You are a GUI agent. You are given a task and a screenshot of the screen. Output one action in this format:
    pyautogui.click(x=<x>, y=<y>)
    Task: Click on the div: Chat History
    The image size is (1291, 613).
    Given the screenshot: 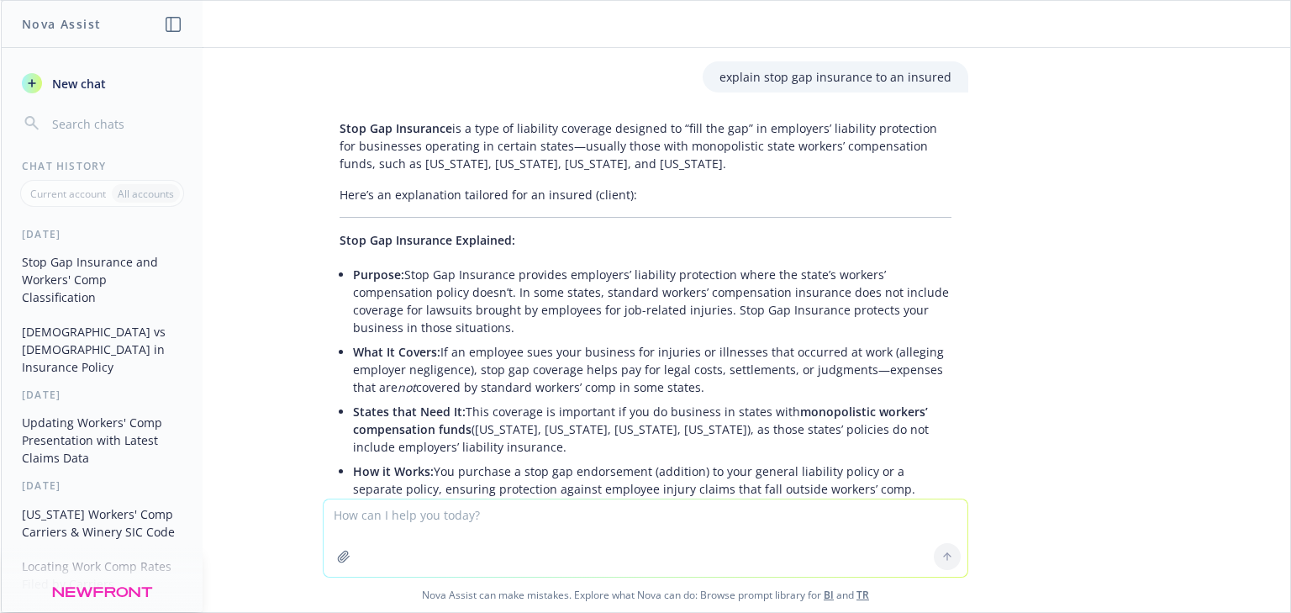 What is the action you would take?
    pyautogui.click(x=102, y=166)
    